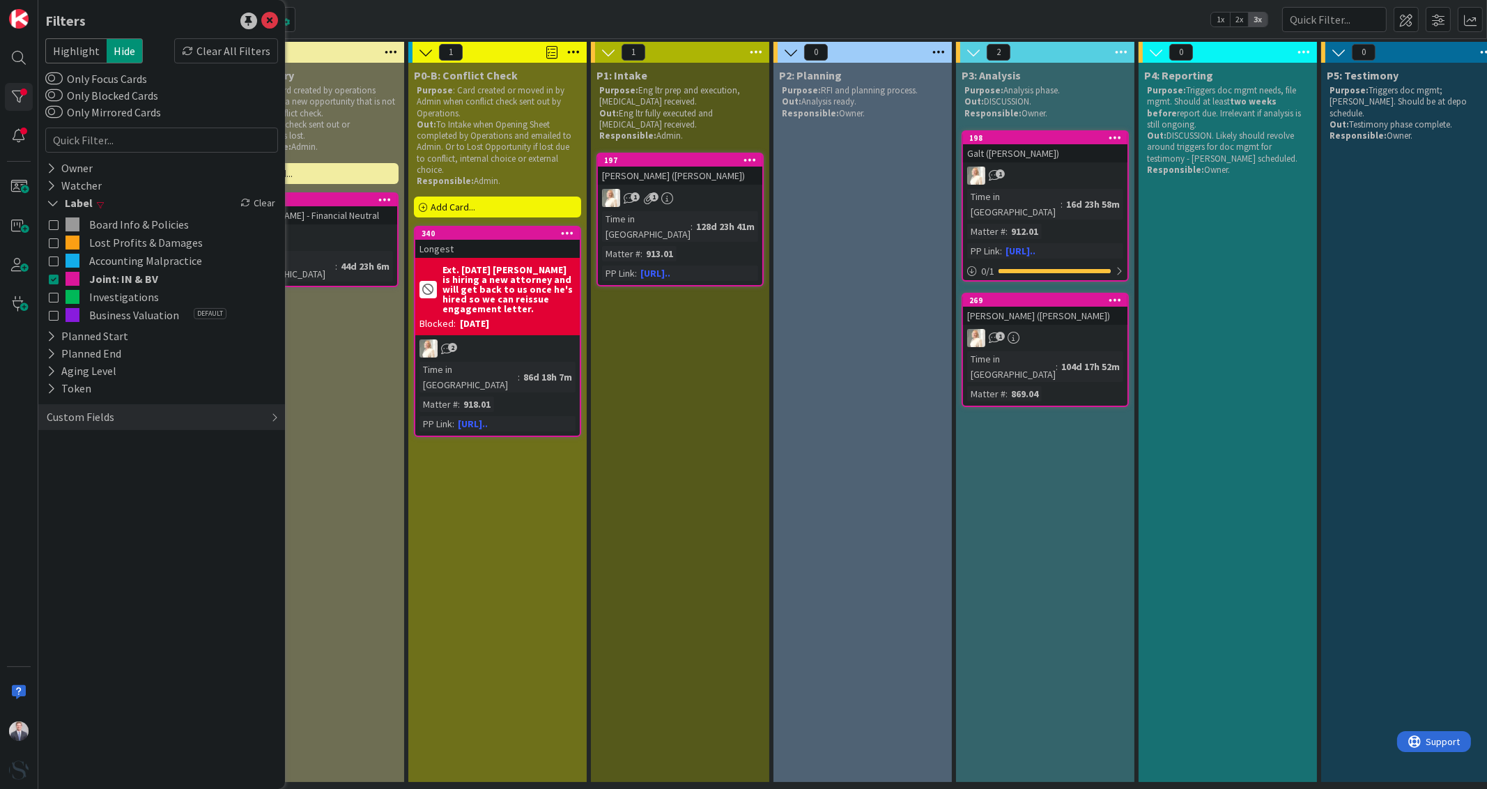 The height and width of the screenshot is (789, 1487). Describe the element at coordinates (725, 226) in the screenshot. I see `div: 128d 23h 41m` at that location.